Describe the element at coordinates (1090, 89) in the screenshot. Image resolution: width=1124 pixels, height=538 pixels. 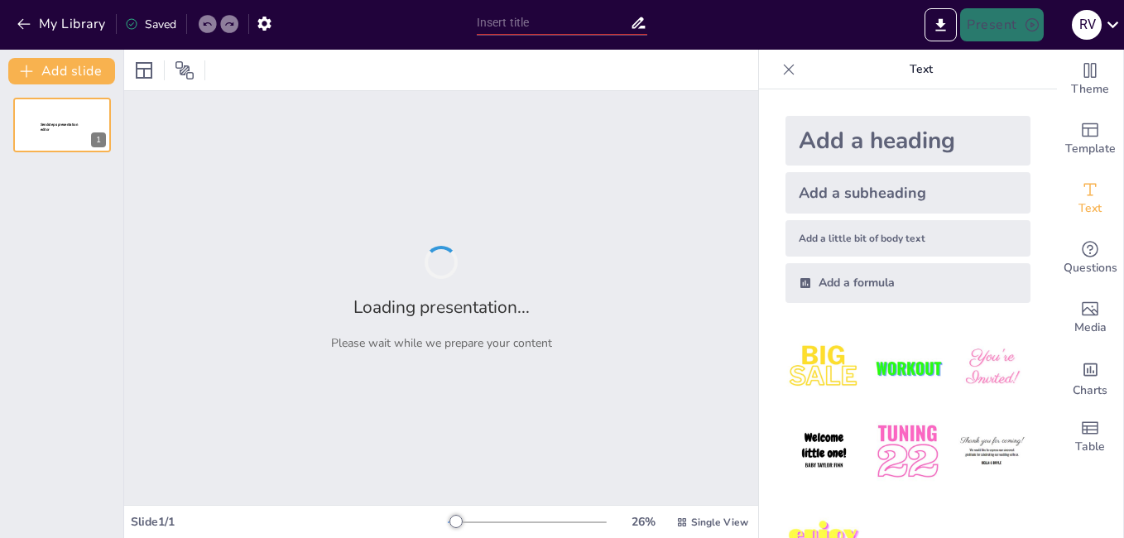
I see `span: Theme` at that location.